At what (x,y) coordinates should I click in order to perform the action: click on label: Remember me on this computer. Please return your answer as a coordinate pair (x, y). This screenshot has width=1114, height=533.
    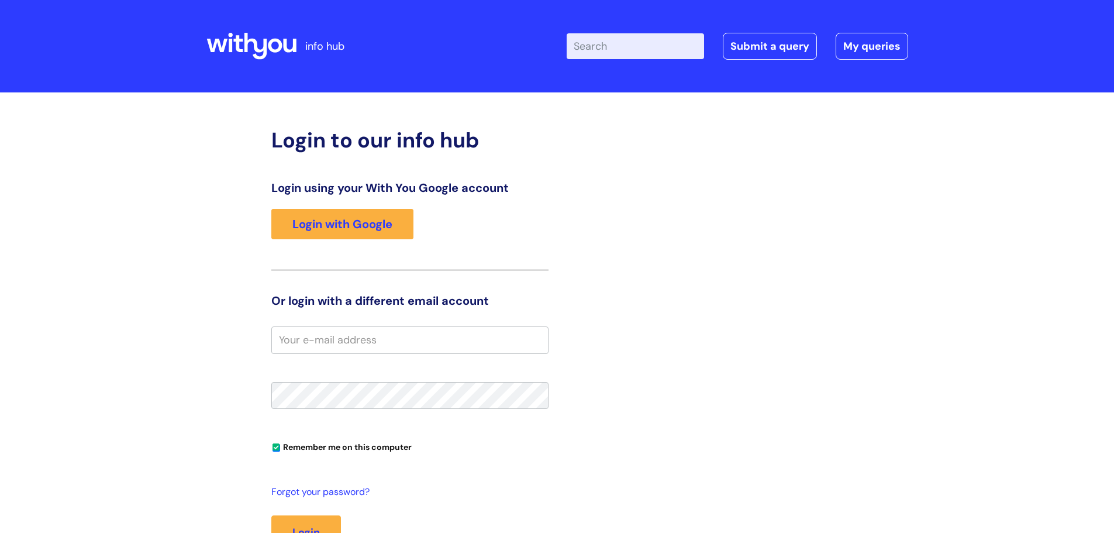
    Looking at the image, I should click on (342, 446).